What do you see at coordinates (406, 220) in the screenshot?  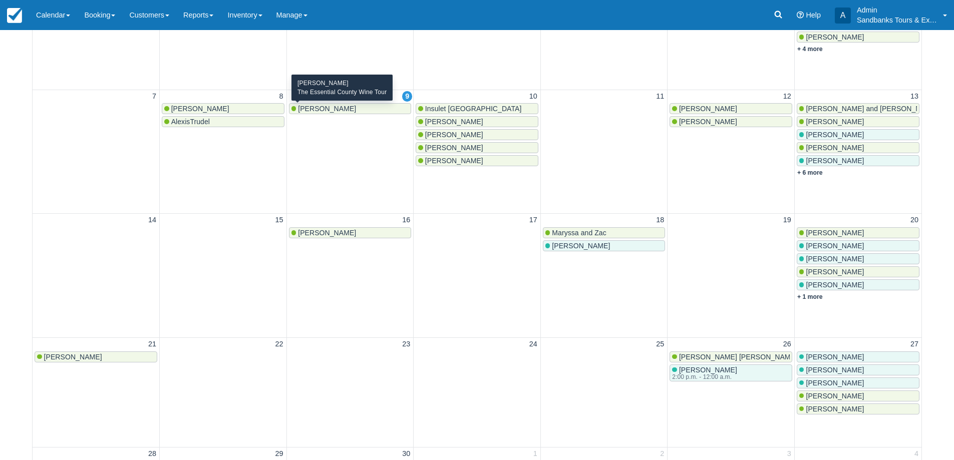 I see `a: 16` at bounding box center [406, 220].